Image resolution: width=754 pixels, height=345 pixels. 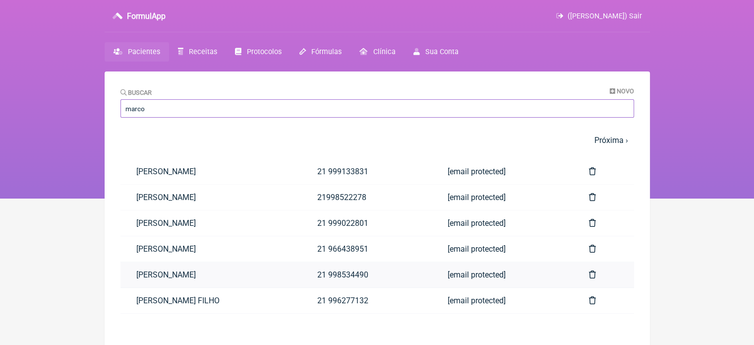 What do you see at coordinates (203, 52) in the screenshot?
I see `span: Receitas` at bounding box center [203, 52].